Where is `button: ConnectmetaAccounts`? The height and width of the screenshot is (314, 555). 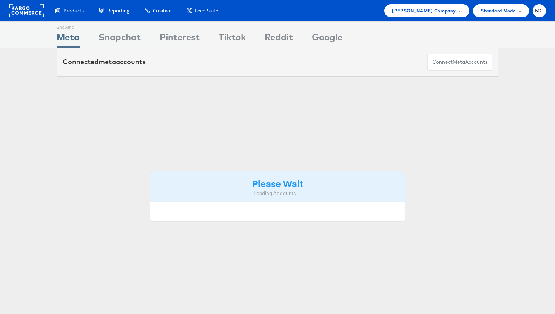
button: ConnectmetaAccounts is located at coordinates (460, 62).